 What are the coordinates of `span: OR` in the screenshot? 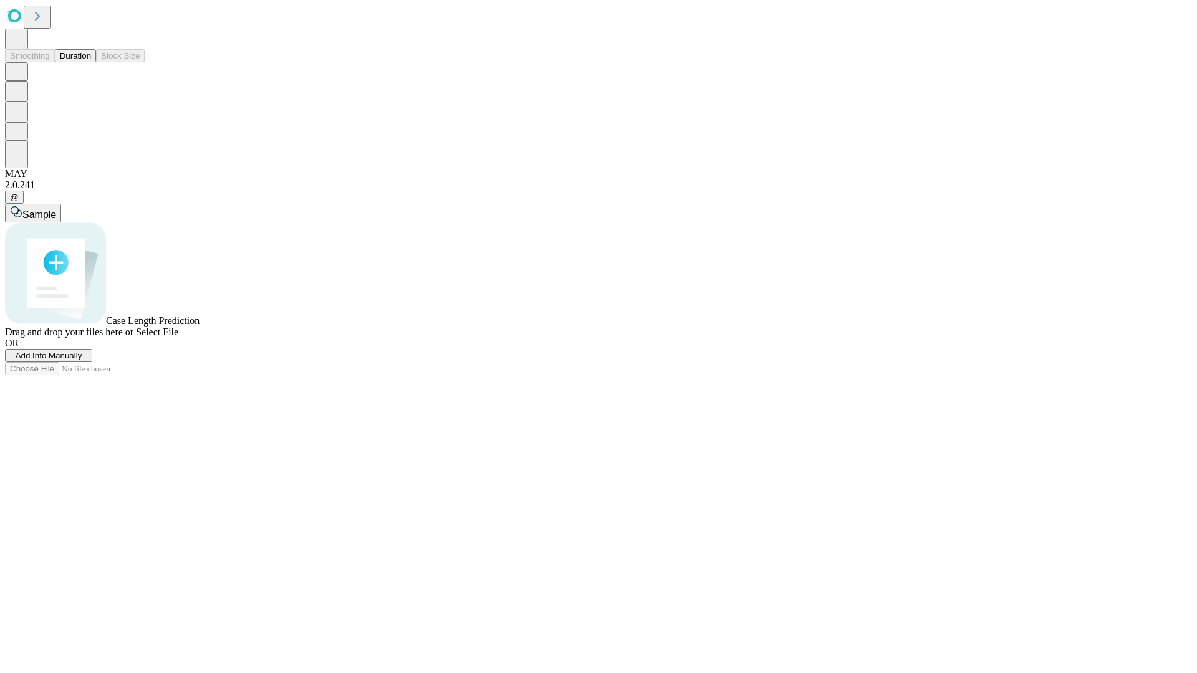 It's located at (12, 343).